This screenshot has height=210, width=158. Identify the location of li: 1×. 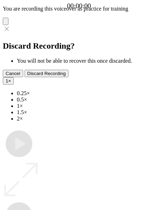
(86, 106).